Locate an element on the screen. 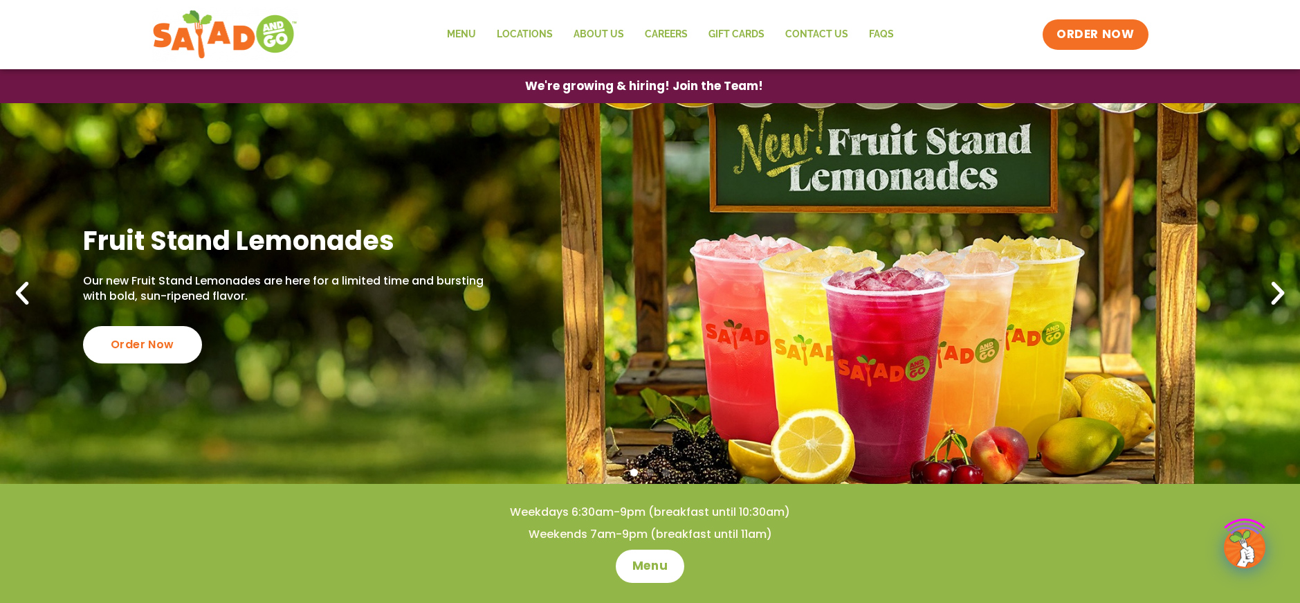  a: Contact Us is located at coordinates (816, 35).